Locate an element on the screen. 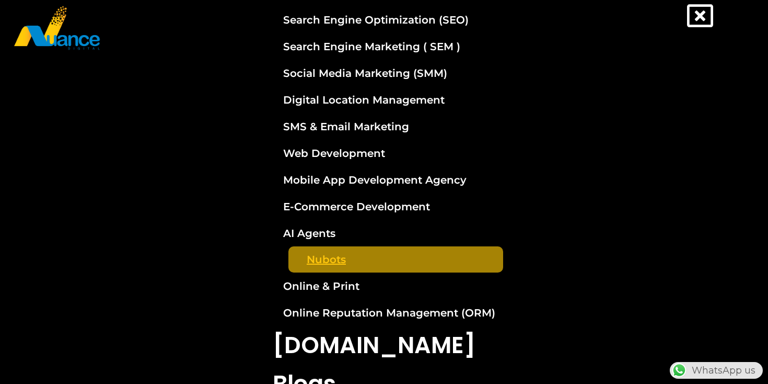 This screenshot has width=768, height=384. a: SMS & Email Marketing is located at coordinates (384, 126).